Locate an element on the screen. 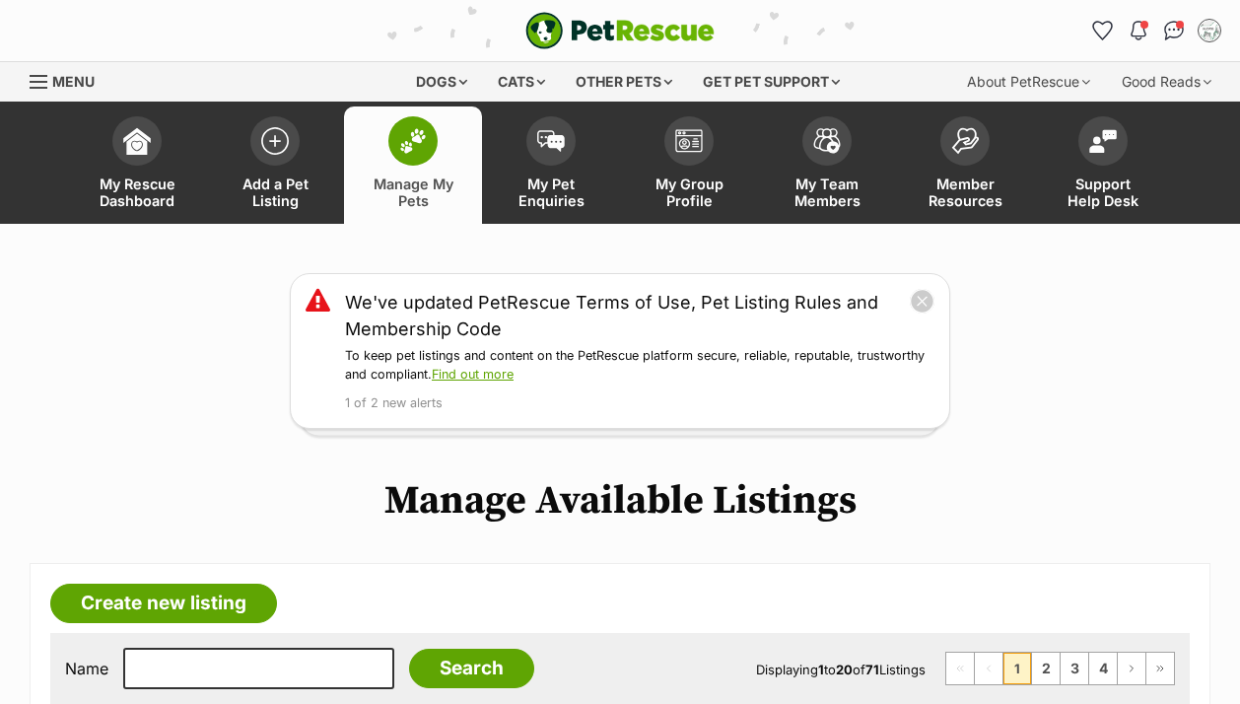 This screenshot has width=1240, height=704. ul: Account quick links is located at coordinates (1157, 31).